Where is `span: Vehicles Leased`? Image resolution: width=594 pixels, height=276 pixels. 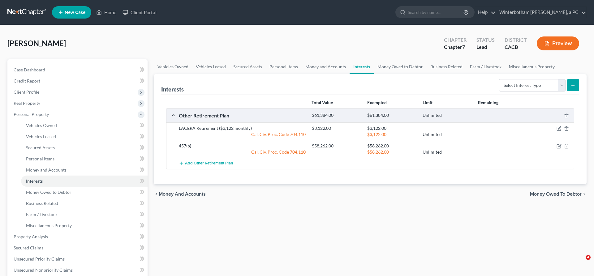
span: Vehicles Leased is located at coordinates (41, 136).